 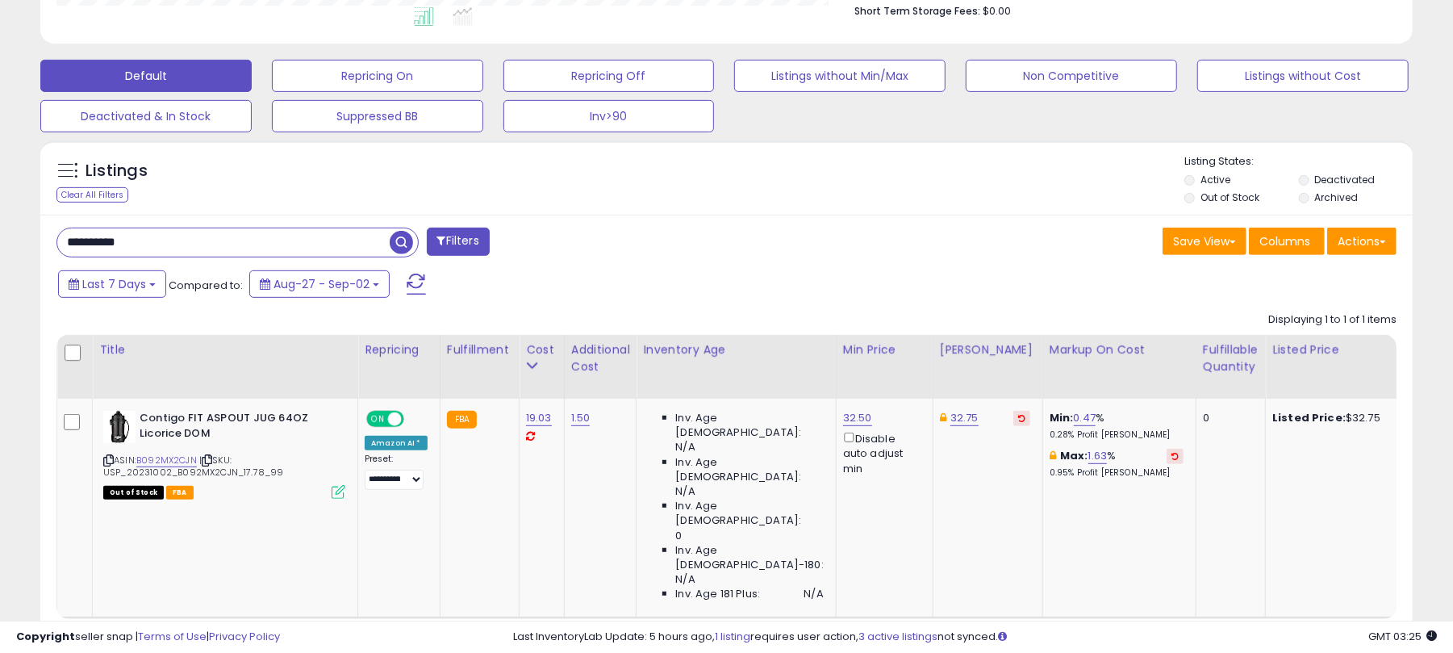 What do you see at coordinates (840, 76) in the screenshot?
I see `button: Listings without Min/Max` at bounding box center [840, 76].